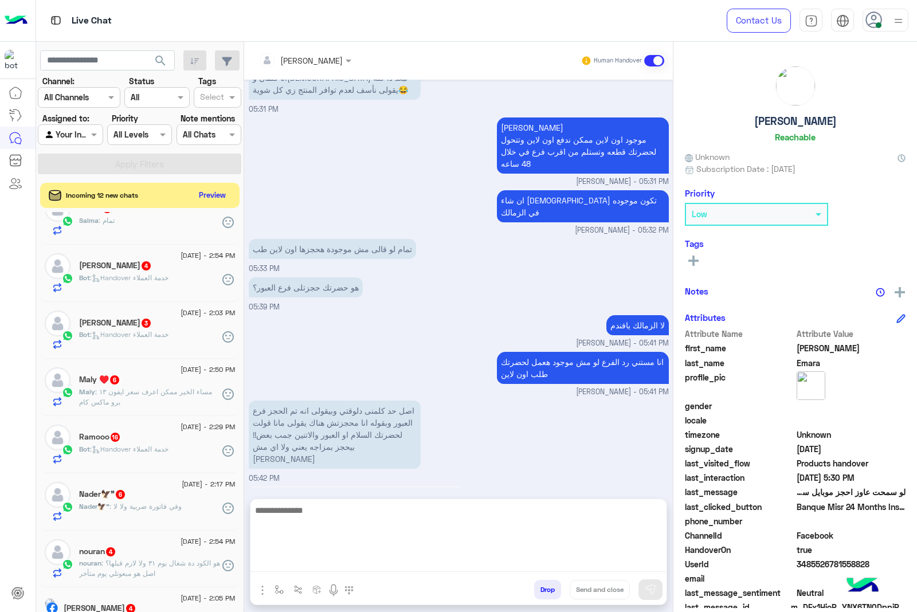 This screenshot has height=612, width=917. I want to click on img: Logo, so click(16, 21).